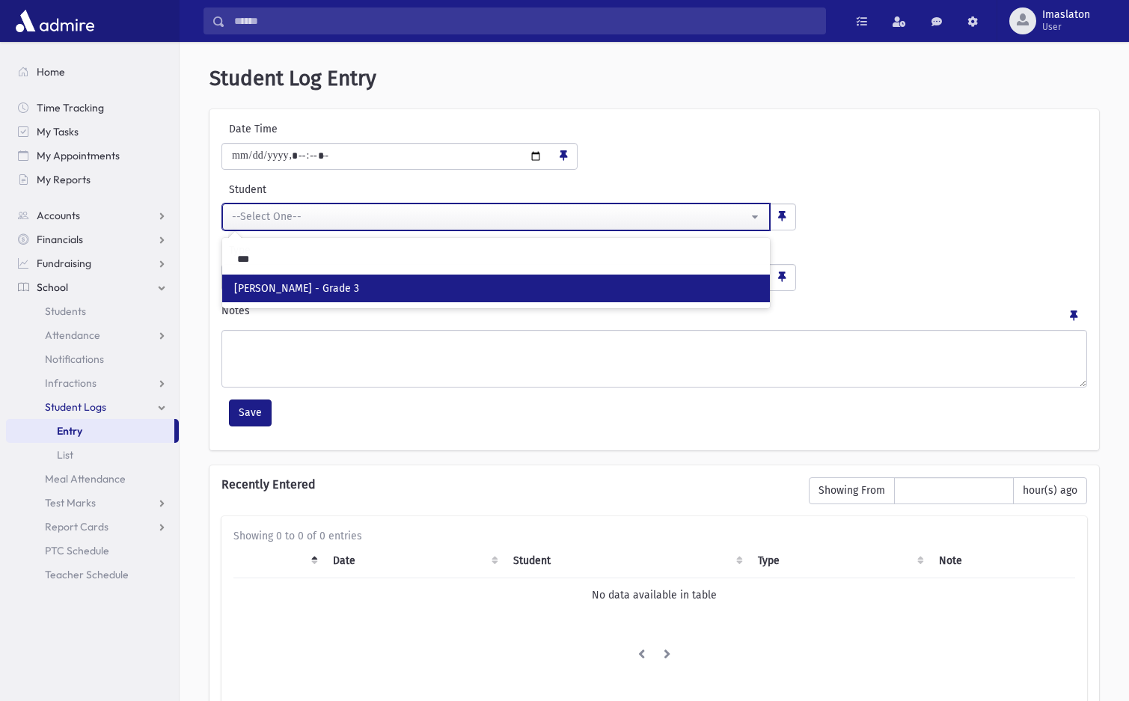  What do you see at coordinates (58, 132) in the screenshot?
I see `span: My Tasks` at bounding box center [58, 132].